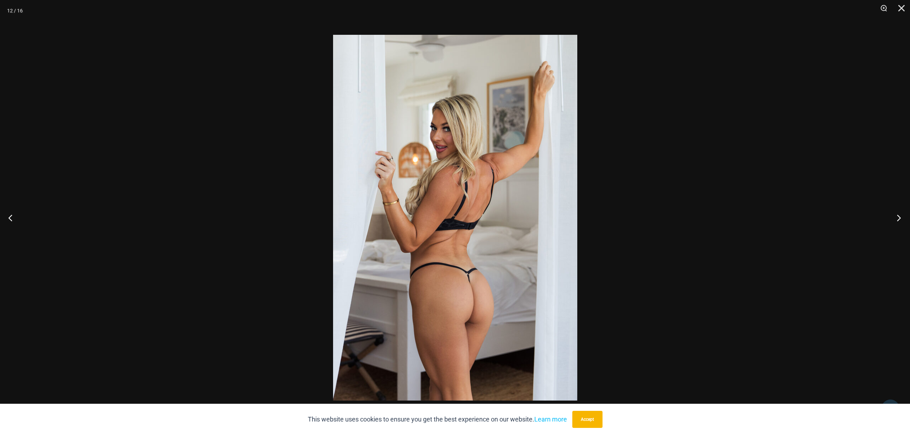 The width and height of the screenshot is (910, 435). Describe the element at coordinates (587, 420) in the screenshot. I see `button: Accept` at that location.